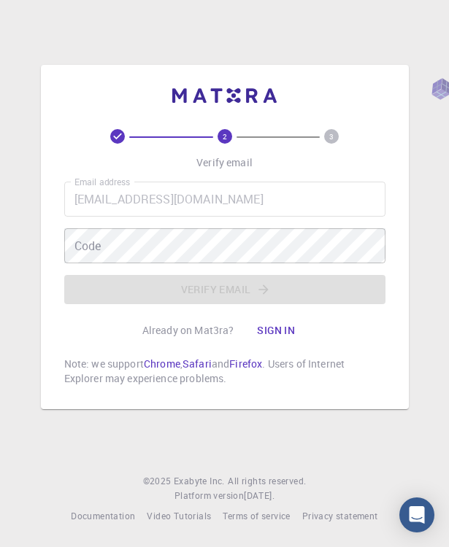 Image resolution: width=449 pixels, height=547 pixels. What do you see at coordinates (162, 363) in the screenshot?
I see `a: Chrome` at bounding box center [162, 363].